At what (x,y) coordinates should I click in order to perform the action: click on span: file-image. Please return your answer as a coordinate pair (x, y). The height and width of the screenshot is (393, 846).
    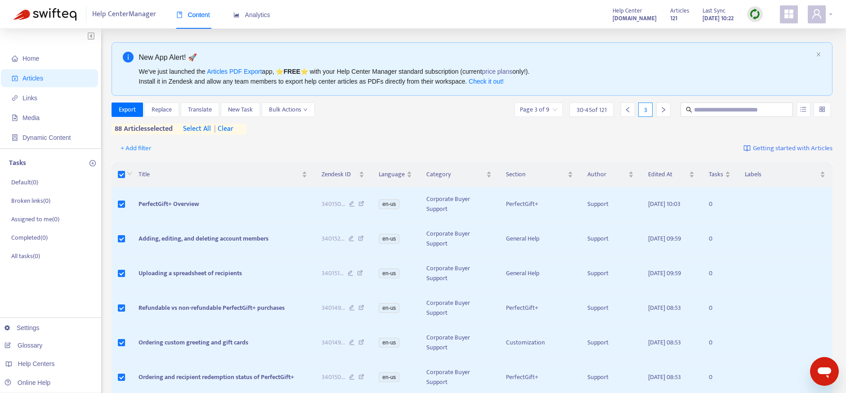
    Looking at the image, I should click on (15, 118).